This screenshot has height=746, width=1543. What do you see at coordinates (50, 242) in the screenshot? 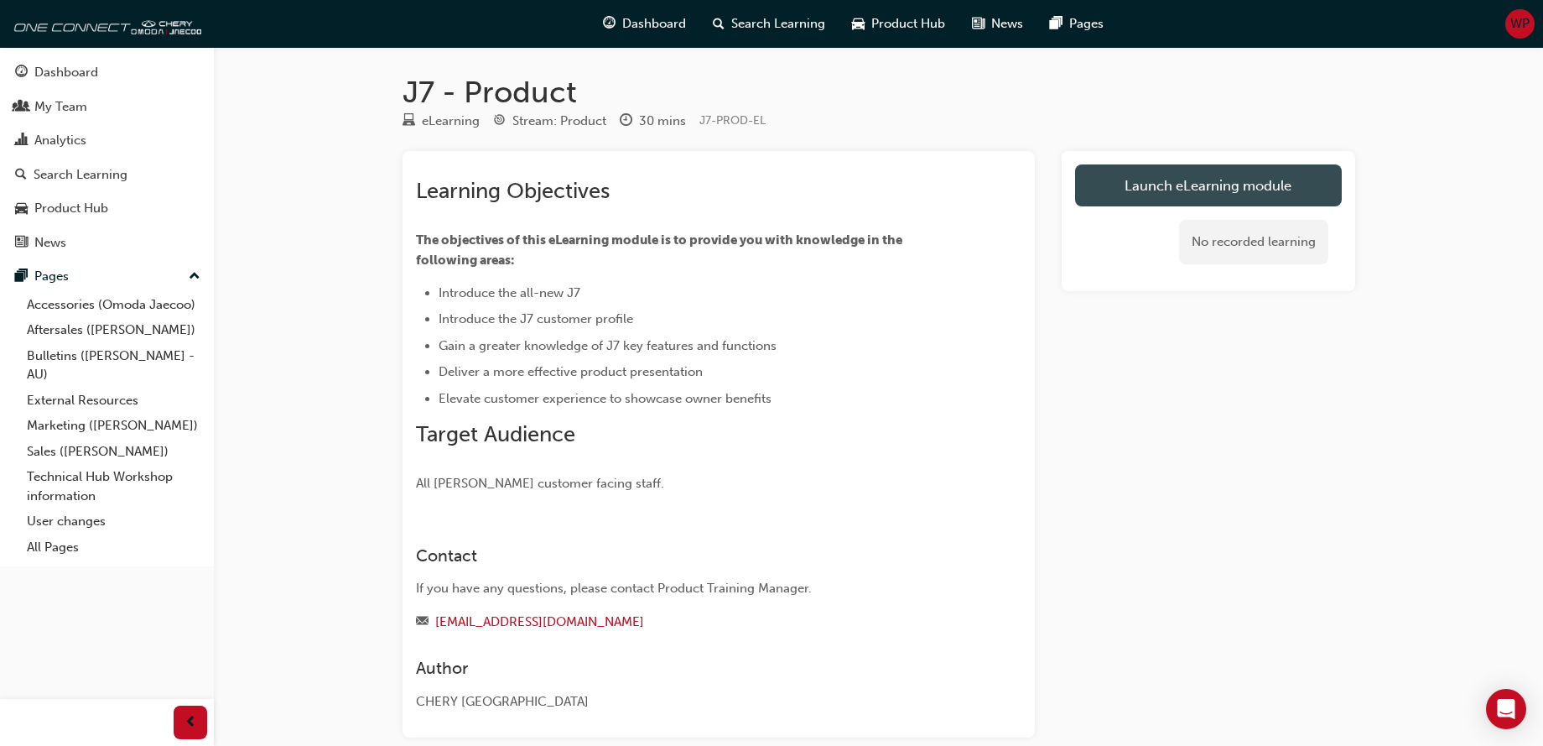
I see `div: News` at bounding box center [50, 242].